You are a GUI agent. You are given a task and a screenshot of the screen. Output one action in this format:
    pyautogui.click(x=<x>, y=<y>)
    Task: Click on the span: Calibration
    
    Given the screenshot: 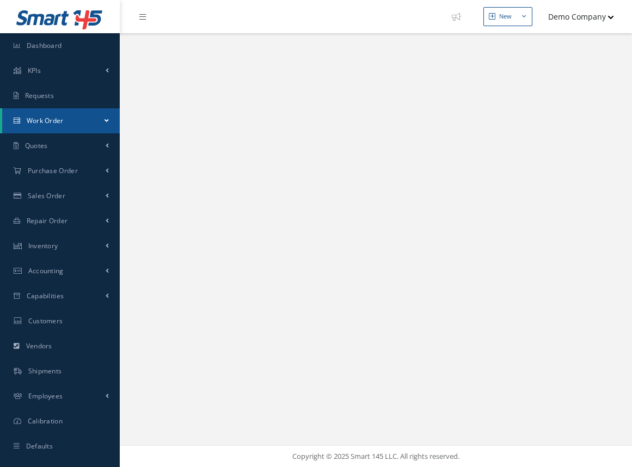 What is the action you would take?
    pyautogui.click(x=45, y=421)
    